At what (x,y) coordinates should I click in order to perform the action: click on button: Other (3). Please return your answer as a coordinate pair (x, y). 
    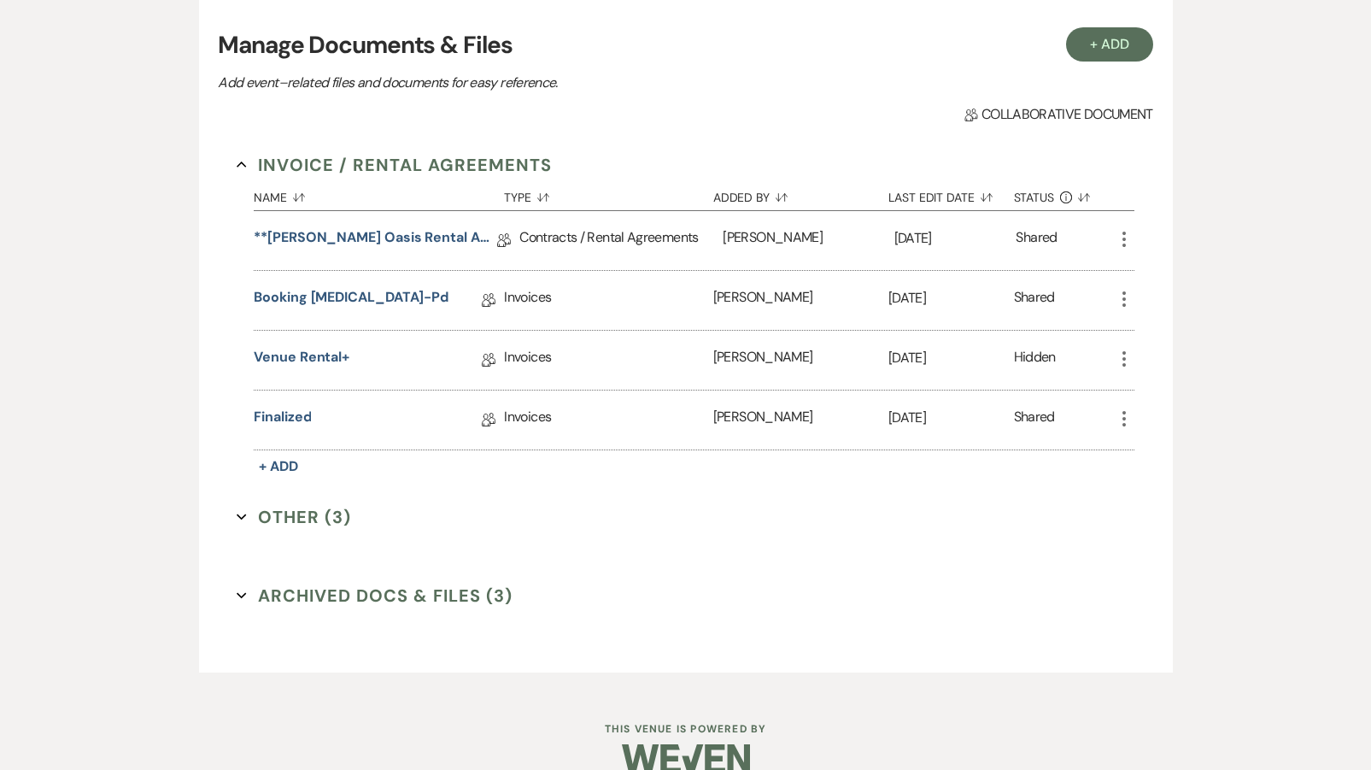
    Looking at the image, I should click on (294, 517).